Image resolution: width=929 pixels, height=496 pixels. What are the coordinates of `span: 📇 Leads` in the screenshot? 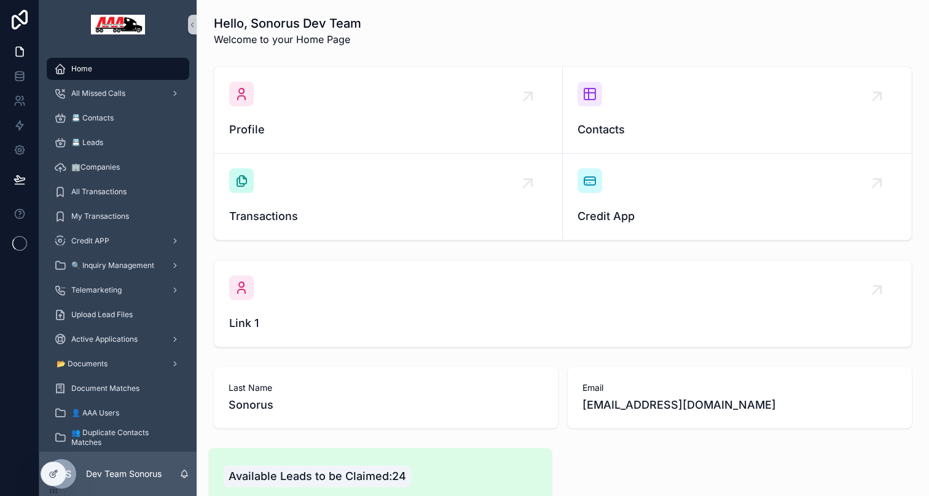 It's located at (87, 142).